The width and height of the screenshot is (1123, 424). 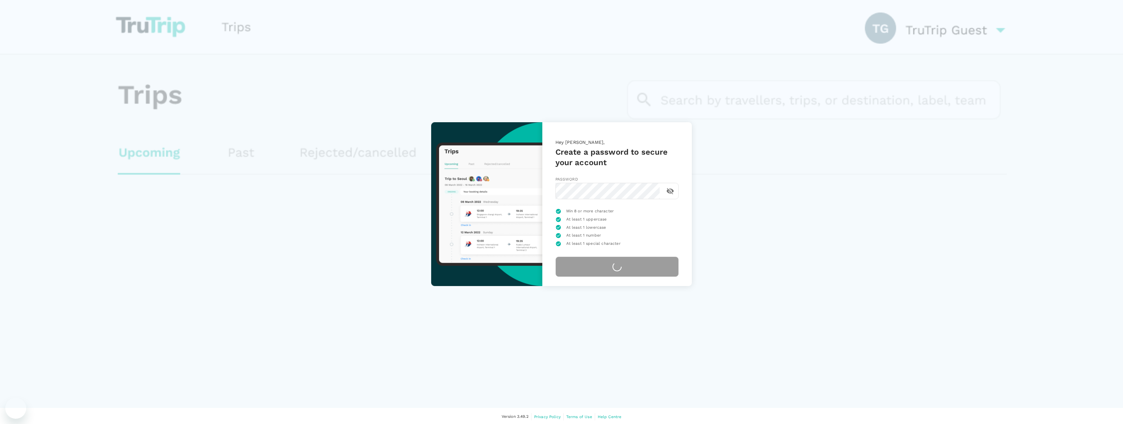 What do you see at coordinates (670, 191) in the screenshot?
I see `button: toggle password visibility` at bounding box center [670, 191].